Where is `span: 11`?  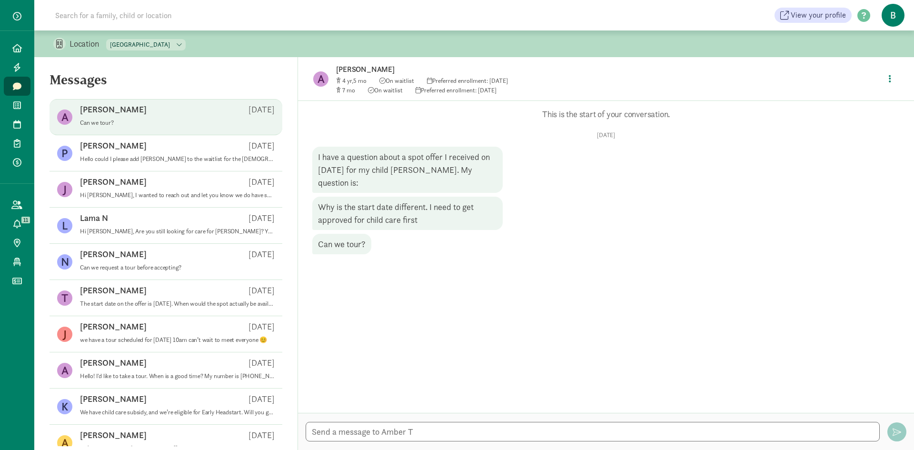
span: 11 is located at coordinates (26, 220).